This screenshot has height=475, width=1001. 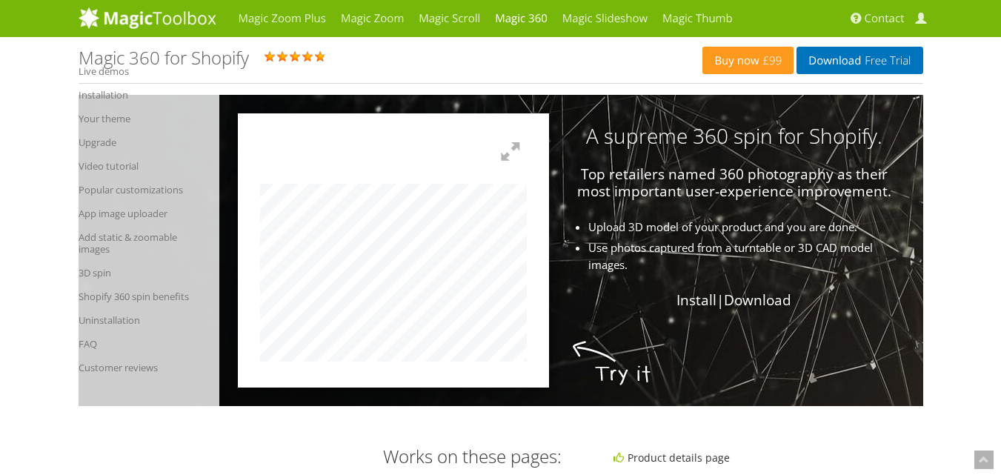 I want to click on a: Your theme, so click(x=147, y=118).